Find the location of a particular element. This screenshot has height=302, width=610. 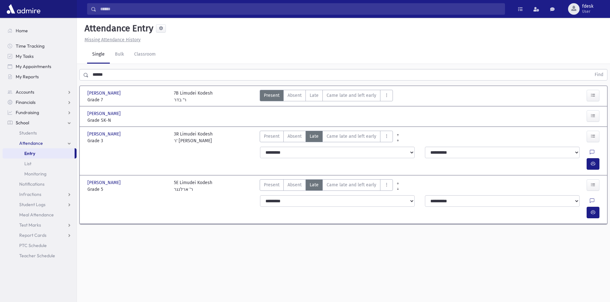

span: School is located at coordinates (22, 123).